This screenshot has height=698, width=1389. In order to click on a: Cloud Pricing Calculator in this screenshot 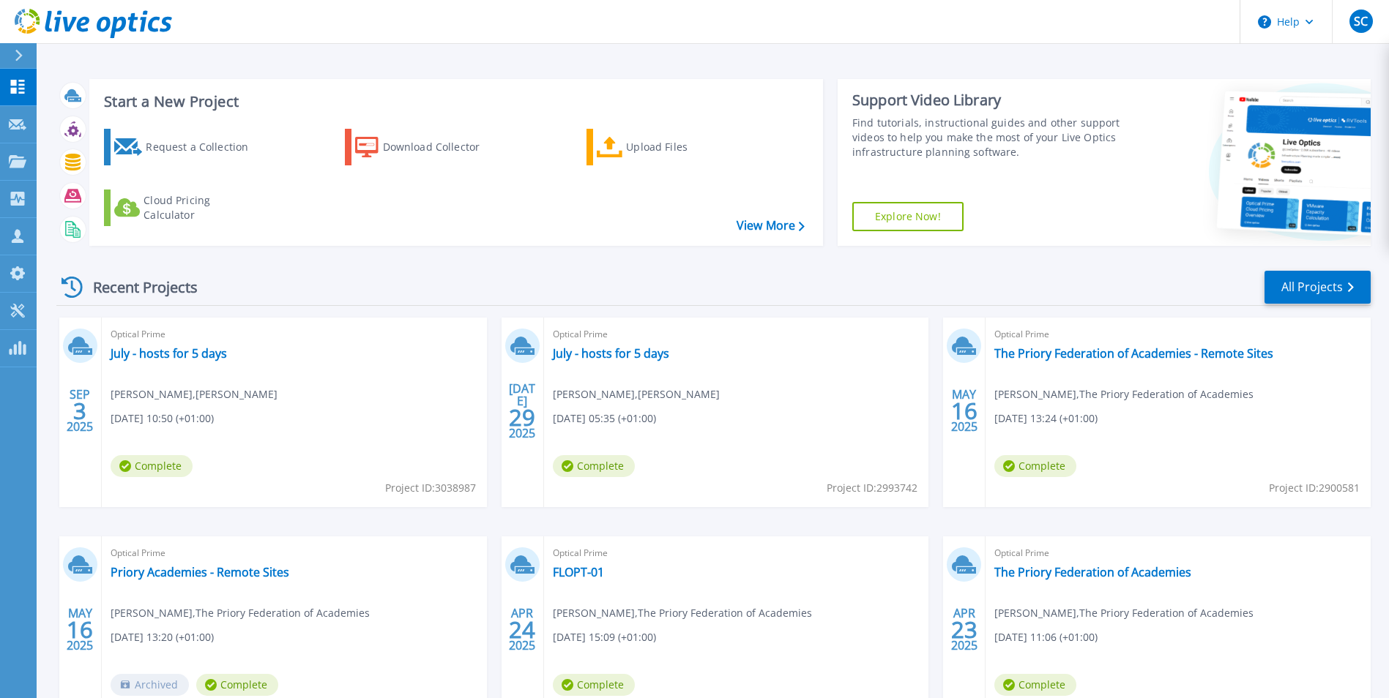, I will do `click(185, 208)`.